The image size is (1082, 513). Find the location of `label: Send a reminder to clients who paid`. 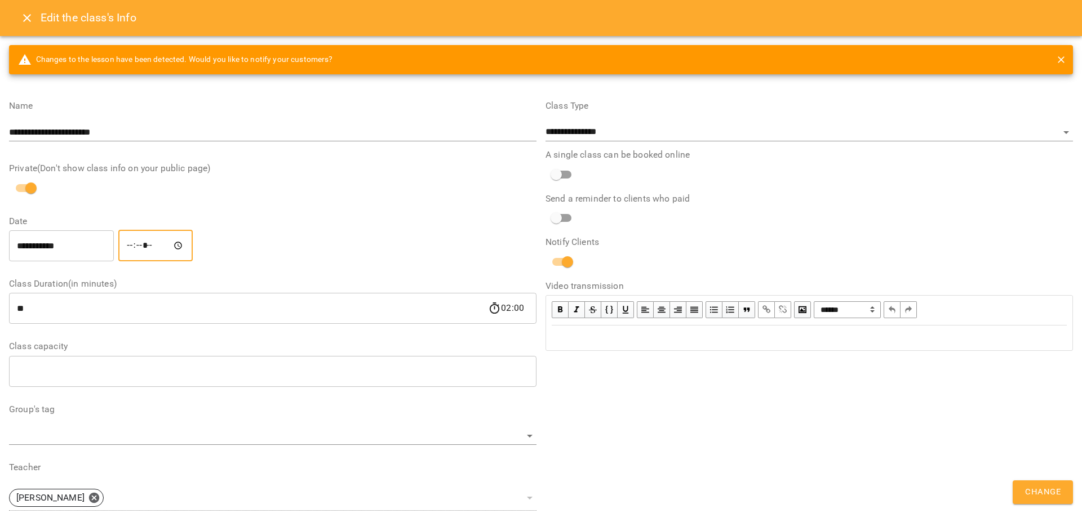

label: Send a reminder to clients who paid is located at coordinates (809, 199).